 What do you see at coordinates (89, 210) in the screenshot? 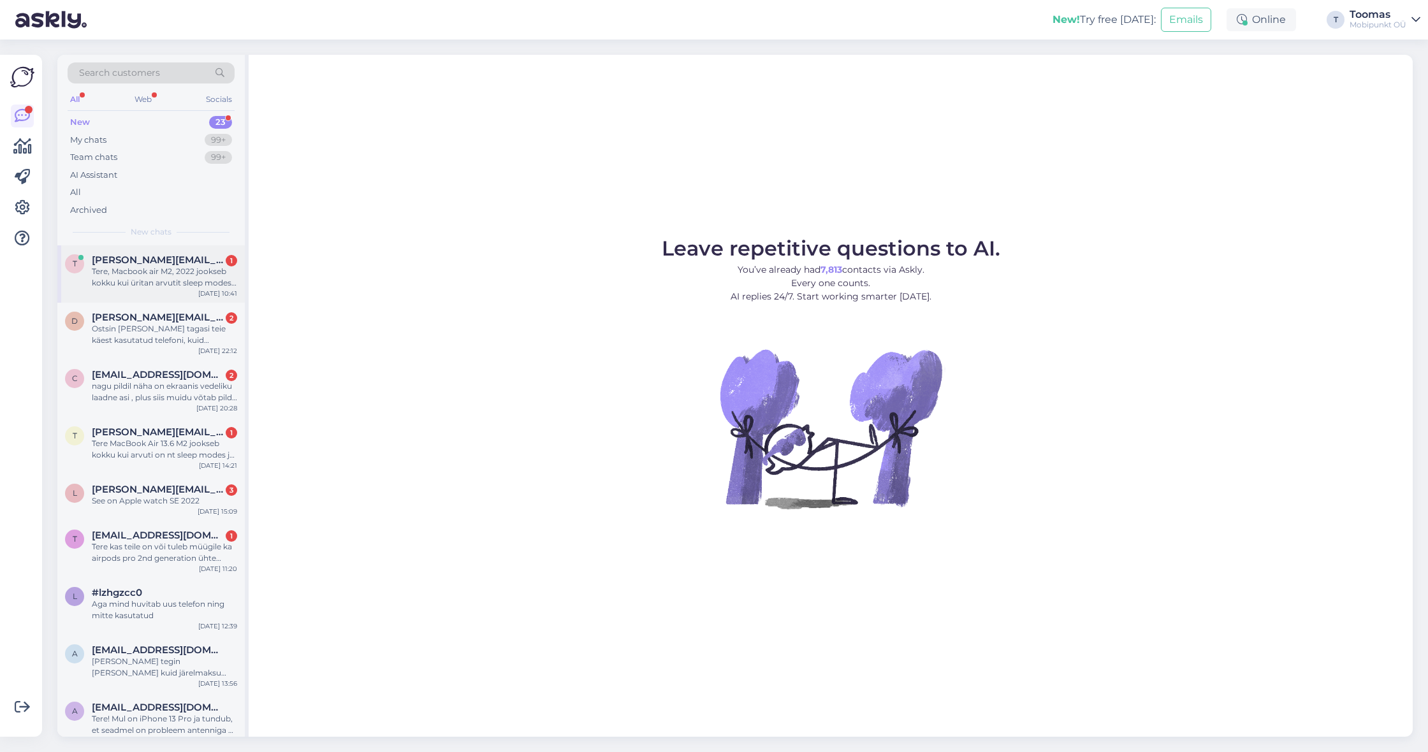
I see `div: Archived` at bounding box center [89, 210].